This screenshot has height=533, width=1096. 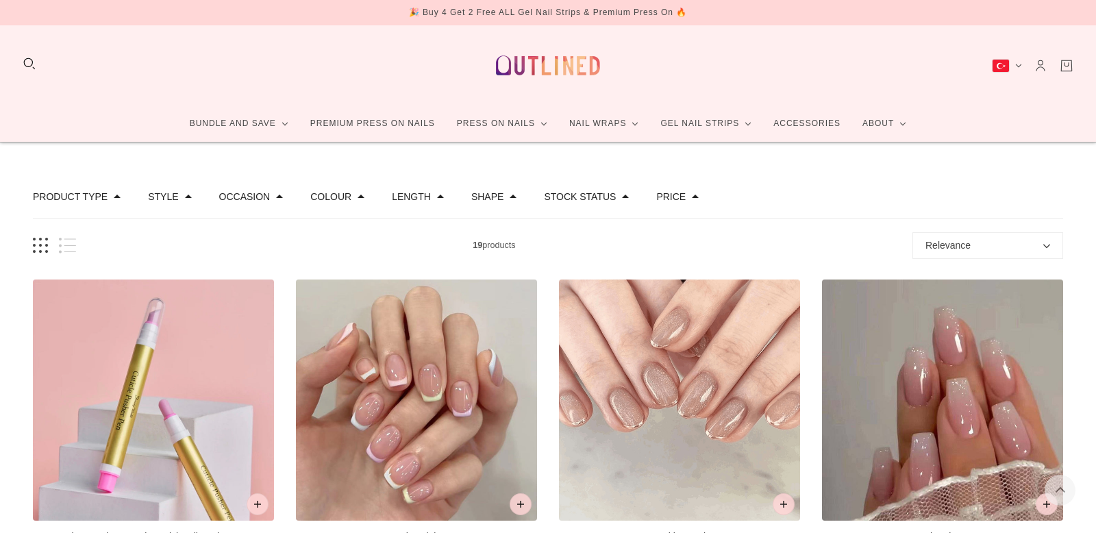 I want to click on button: Filter by Occasion, so click(x=245, y=197).